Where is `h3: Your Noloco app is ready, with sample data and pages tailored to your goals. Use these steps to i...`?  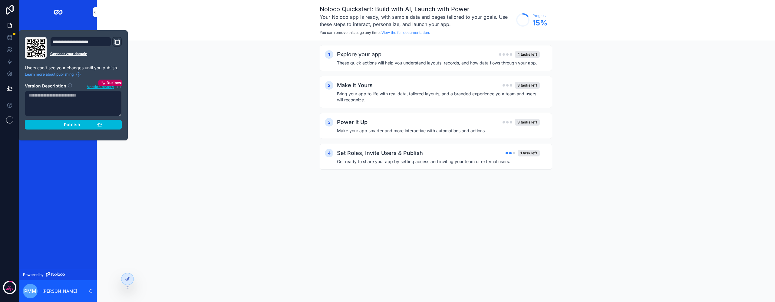
h3: Your Noloco app is ready, with sample data and pages tailored to your goals. Use these steps to i... is located at coordinates (416, 21).